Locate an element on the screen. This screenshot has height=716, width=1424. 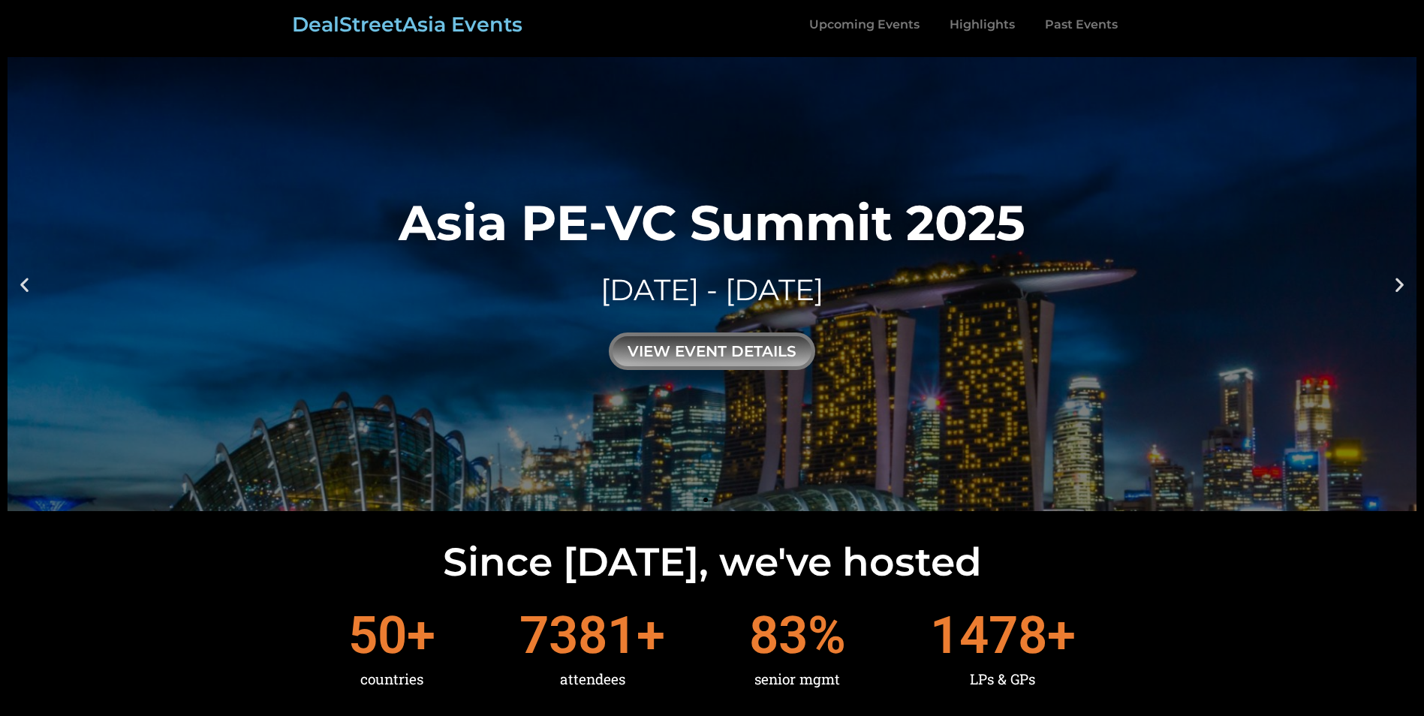
div: view event details is located at coordinates (712, 351).